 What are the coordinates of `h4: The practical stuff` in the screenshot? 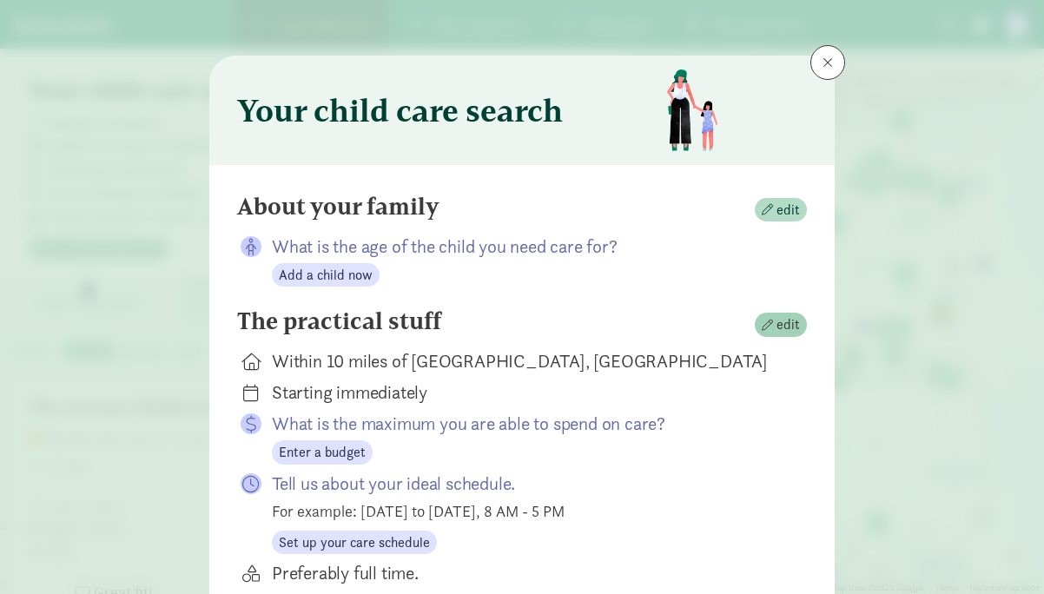 It's located at (339, 321).